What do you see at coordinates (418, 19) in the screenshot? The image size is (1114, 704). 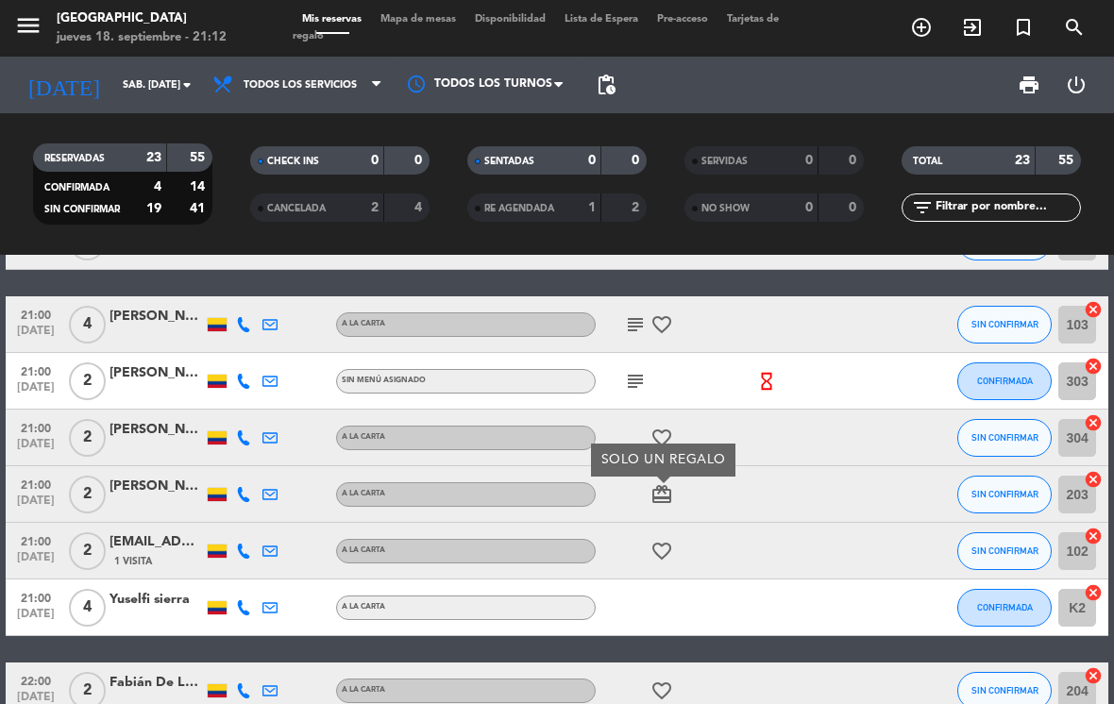 I see `span: Mapa de mesas` at bounding box center [418, 19].